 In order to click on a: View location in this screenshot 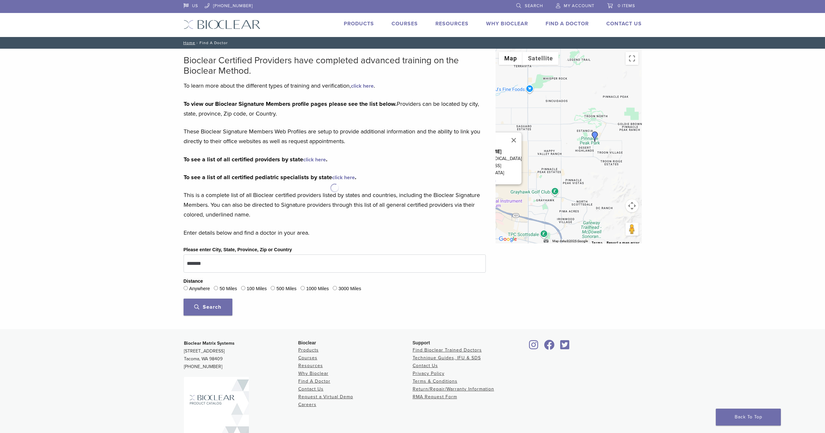, I will do `click(478, 181)`.